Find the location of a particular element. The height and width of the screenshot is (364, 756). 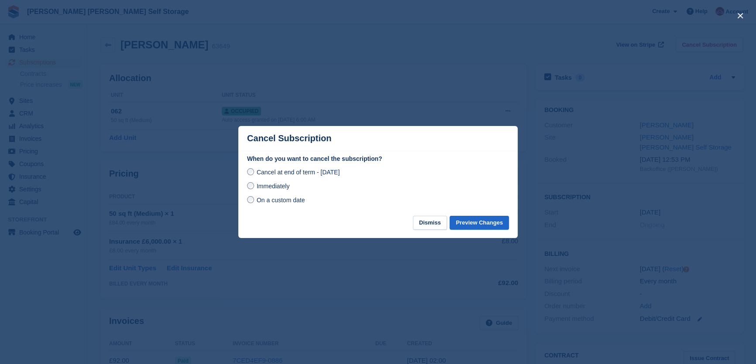

button: Preview Changes is located at coordinates (479, 223).